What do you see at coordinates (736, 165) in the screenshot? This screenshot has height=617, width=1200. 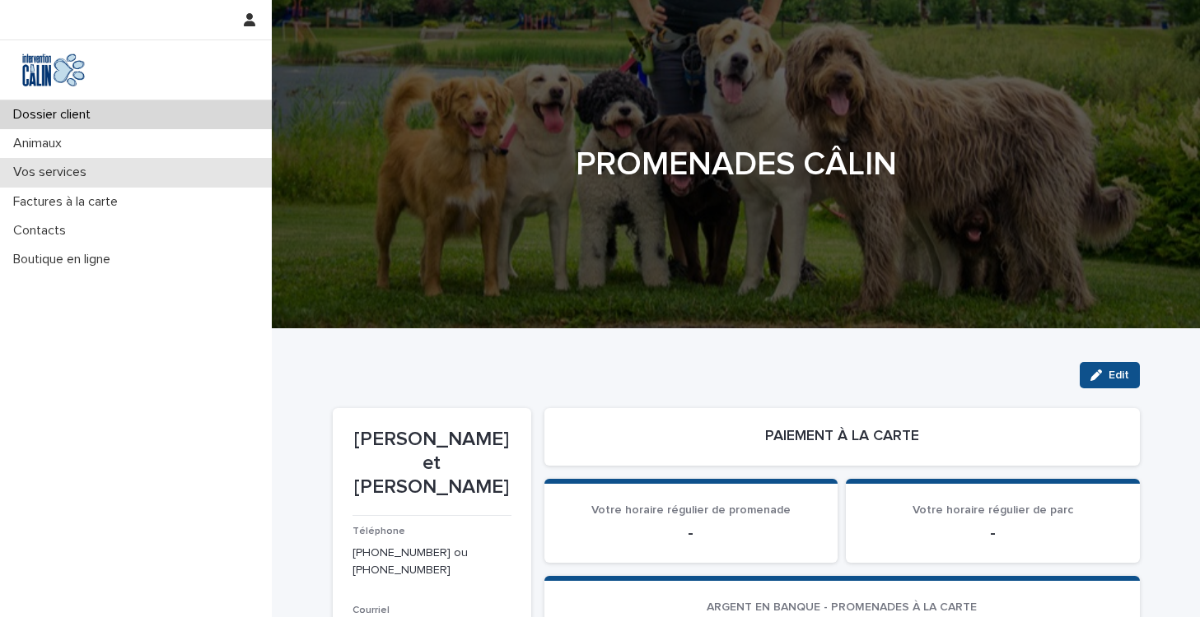 I see `h1: PROMENADES CÂLIN` at bounding box center [736, 165].